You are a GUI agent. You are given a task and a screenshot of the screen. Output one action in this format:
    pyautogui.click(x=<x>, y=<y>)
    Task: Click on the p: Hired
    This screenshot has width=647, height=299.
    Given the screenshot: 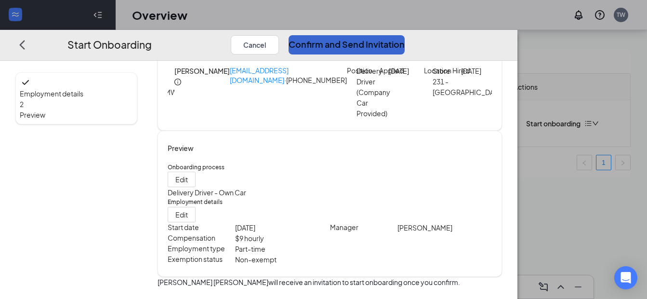 What is the action you would take?
    pyautogui.click(x=457, y=70)
    